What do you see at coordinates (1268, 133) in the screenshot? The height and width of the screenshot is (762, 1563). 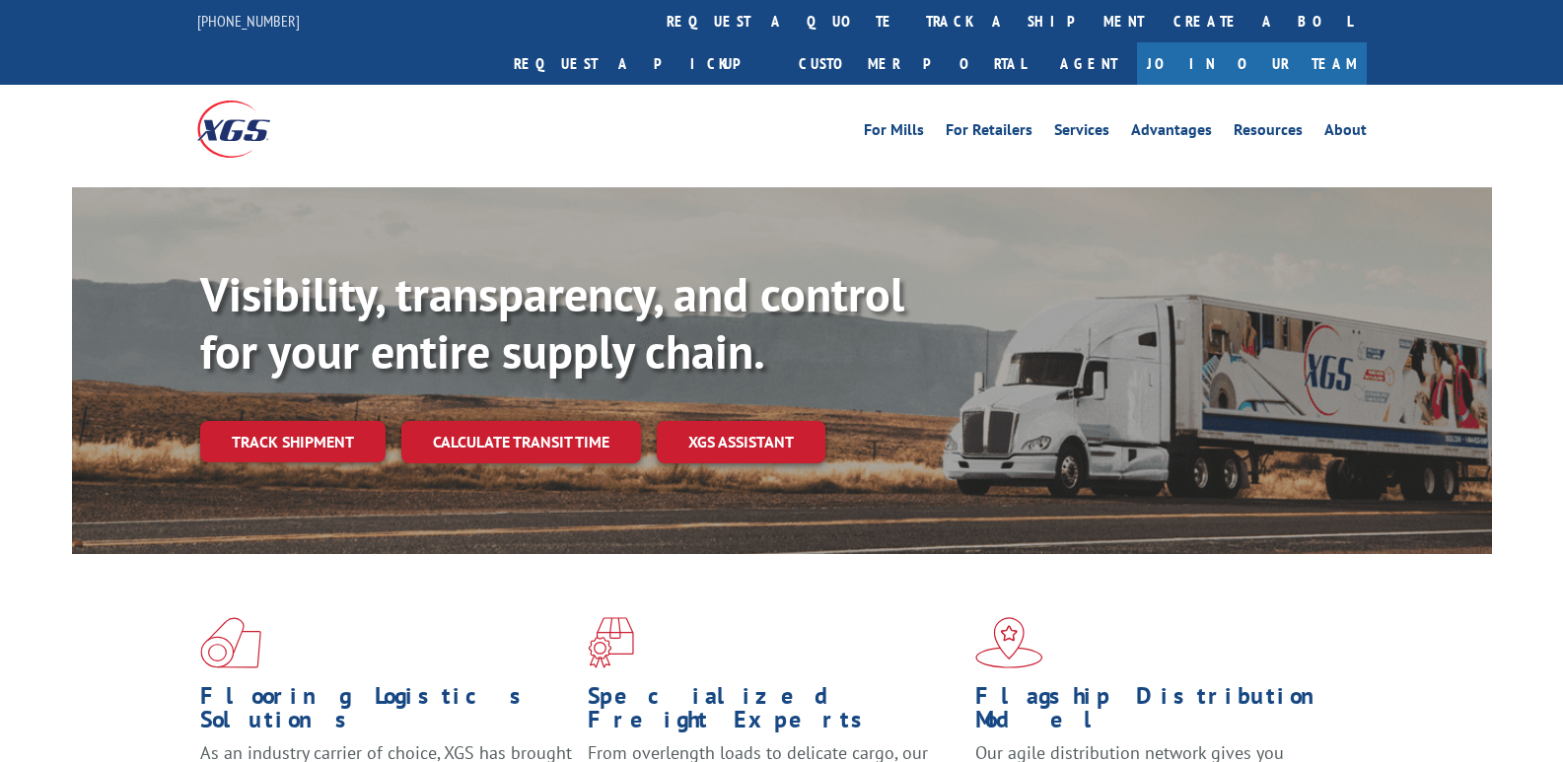 I see `a: Resources` at bounding box center [1268, 133].